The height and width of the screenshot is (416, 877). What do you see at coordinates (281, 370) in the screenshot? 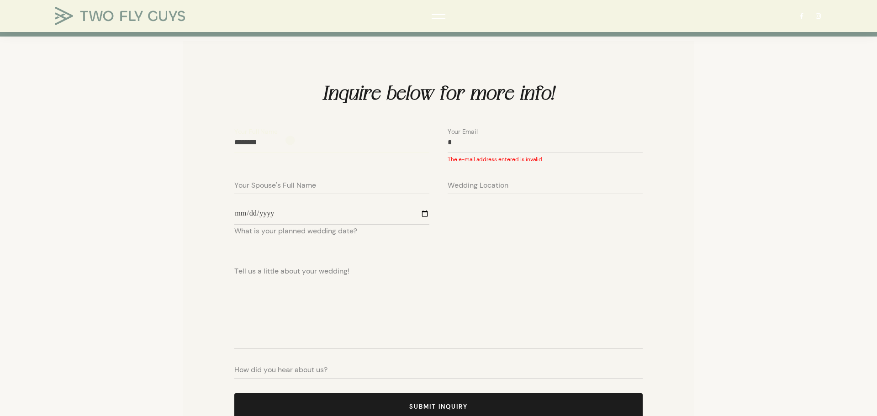
I see `span: How did you hear about us?` at bounding box center [281, 370].